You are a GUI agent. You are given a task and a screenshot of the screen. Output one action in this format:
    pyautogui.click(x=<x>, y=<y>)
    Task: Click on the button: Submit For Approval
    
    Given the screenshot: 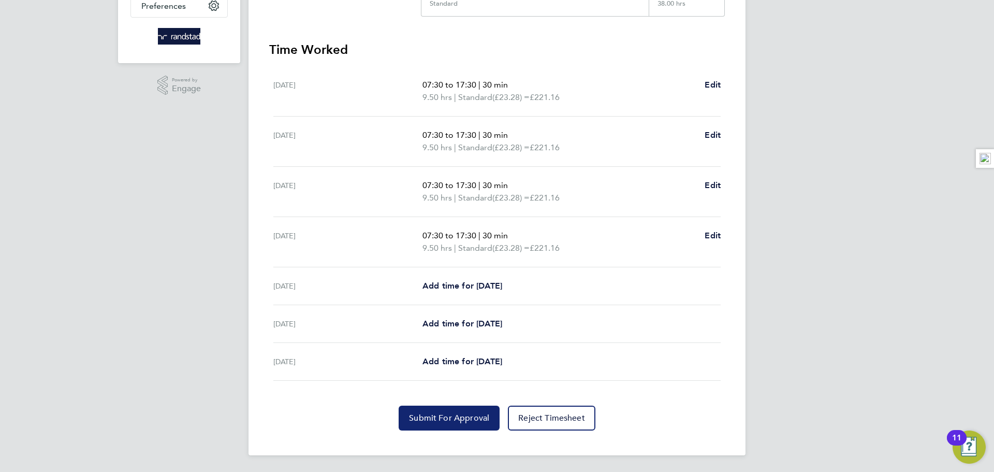 What is the action you would take?
    pyautogui.click(x=449, y=418)
    